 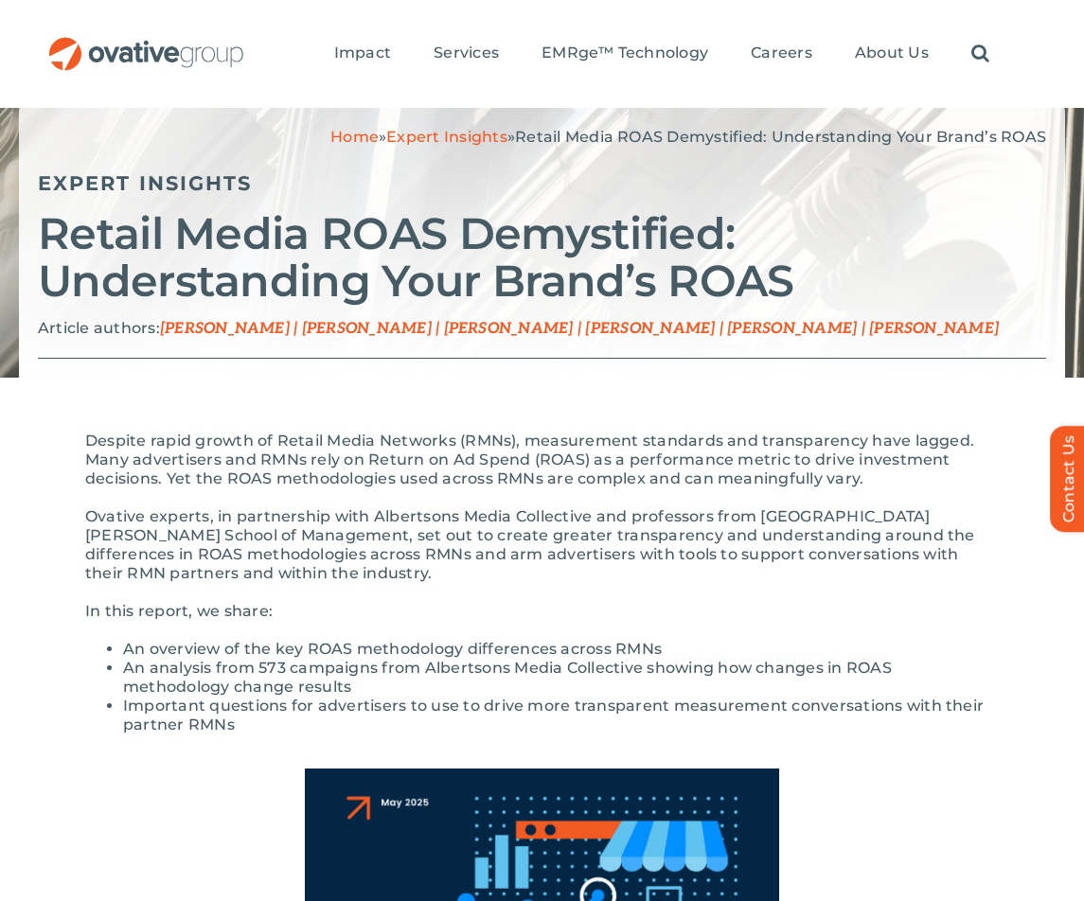 I want to click on li: An overview of the key ROAS methodology differences across RMNs, so click(x=560, y=649).